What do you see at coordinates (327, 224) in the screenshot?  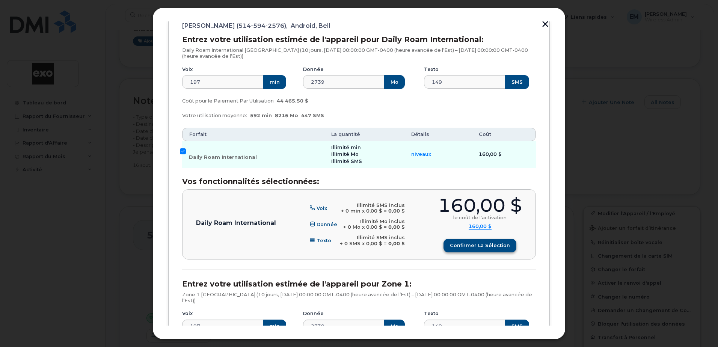 I see `span: Donnée` at bounding box center [327, 224].